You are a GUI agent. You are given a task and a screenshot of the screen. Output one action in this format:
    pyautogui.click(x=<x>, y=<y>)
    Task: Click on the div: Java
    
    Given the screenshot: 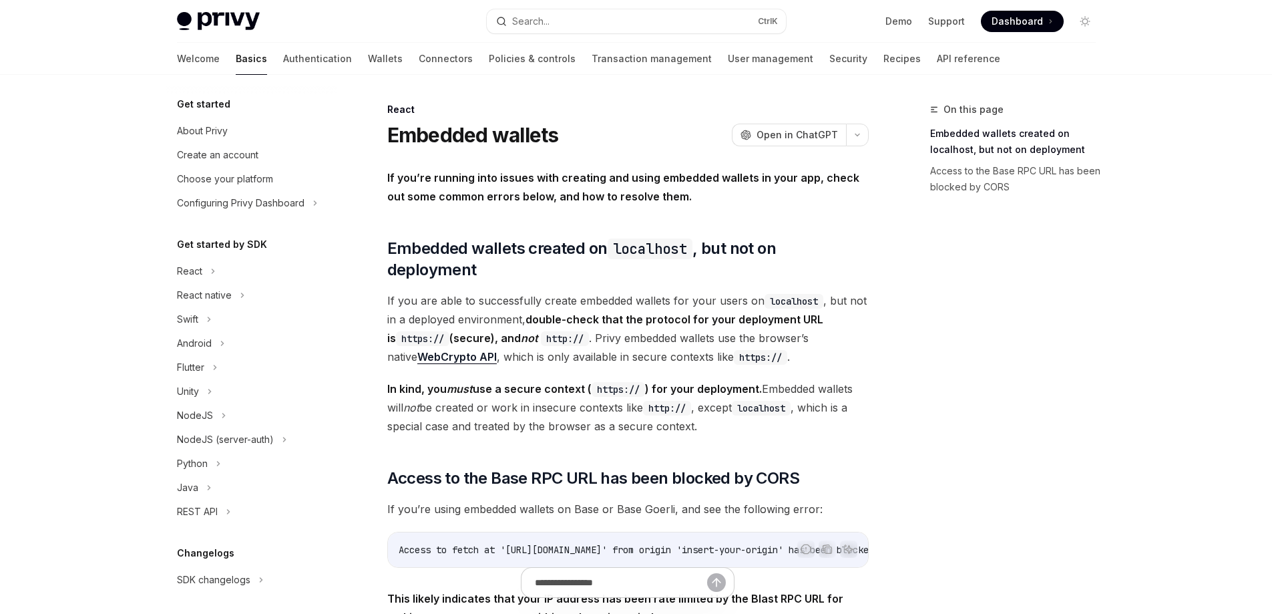 What is the action you would take?
    pyautogui.click(x=188, y=488)
    